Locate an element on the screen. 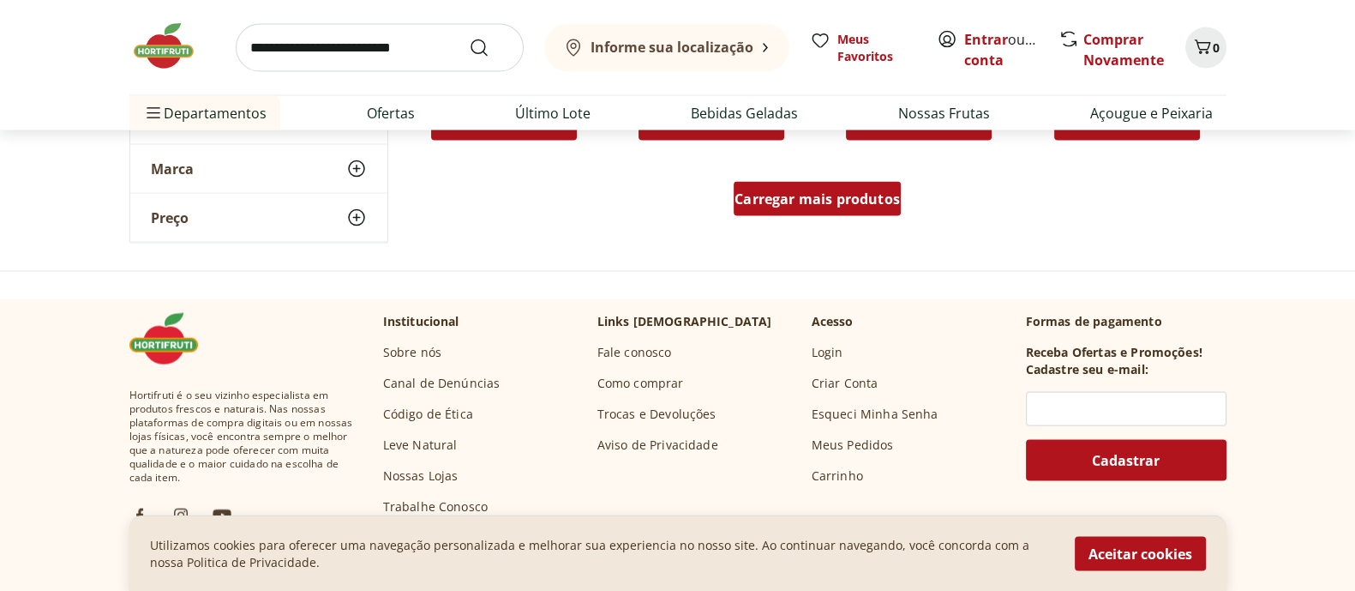 Image resolution: width=1355 pixels, height=591 pixels. img: ytb is located at coordinates (222, 515).